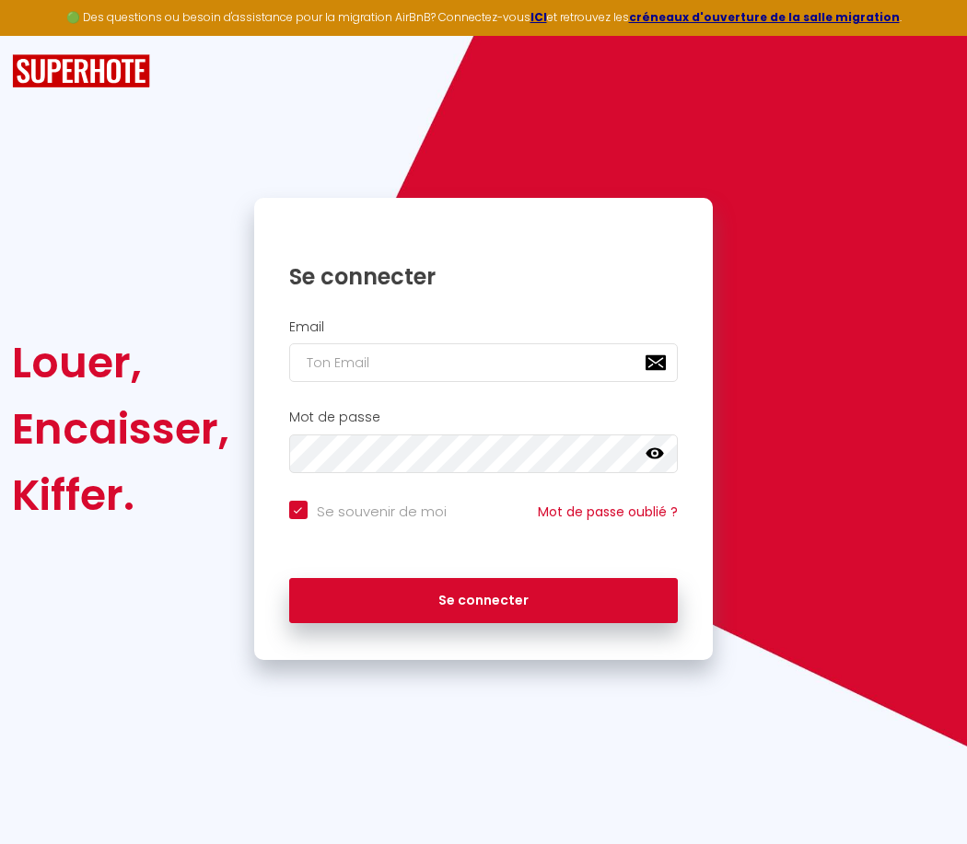 The width and height of the screenshot is (967, 844). Describe the element at coordinates (539, 17) in the screenshot. I see `strong: ICI` at that location.